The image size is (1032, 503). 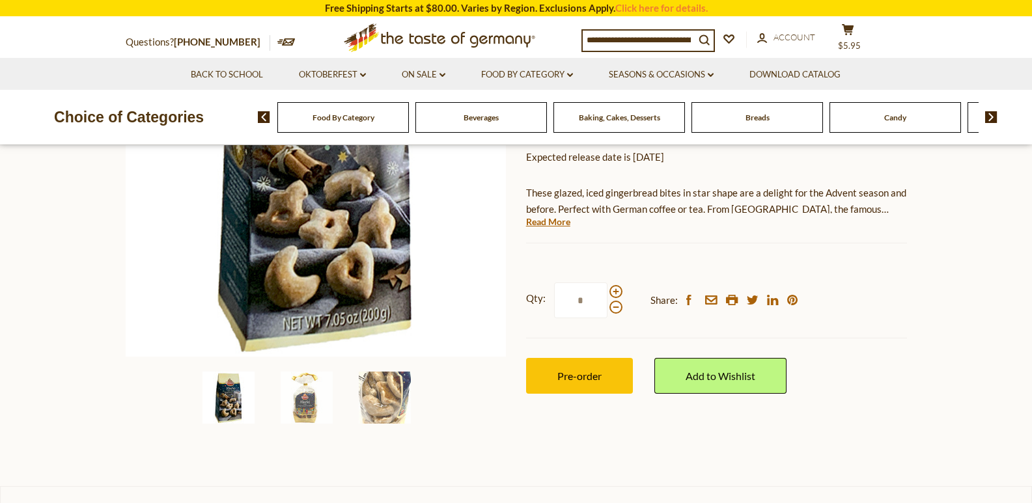 What do you see at coordinates (757, 117) in the screenshot?
I see `span: Breads` at bounding box center [757, 117].